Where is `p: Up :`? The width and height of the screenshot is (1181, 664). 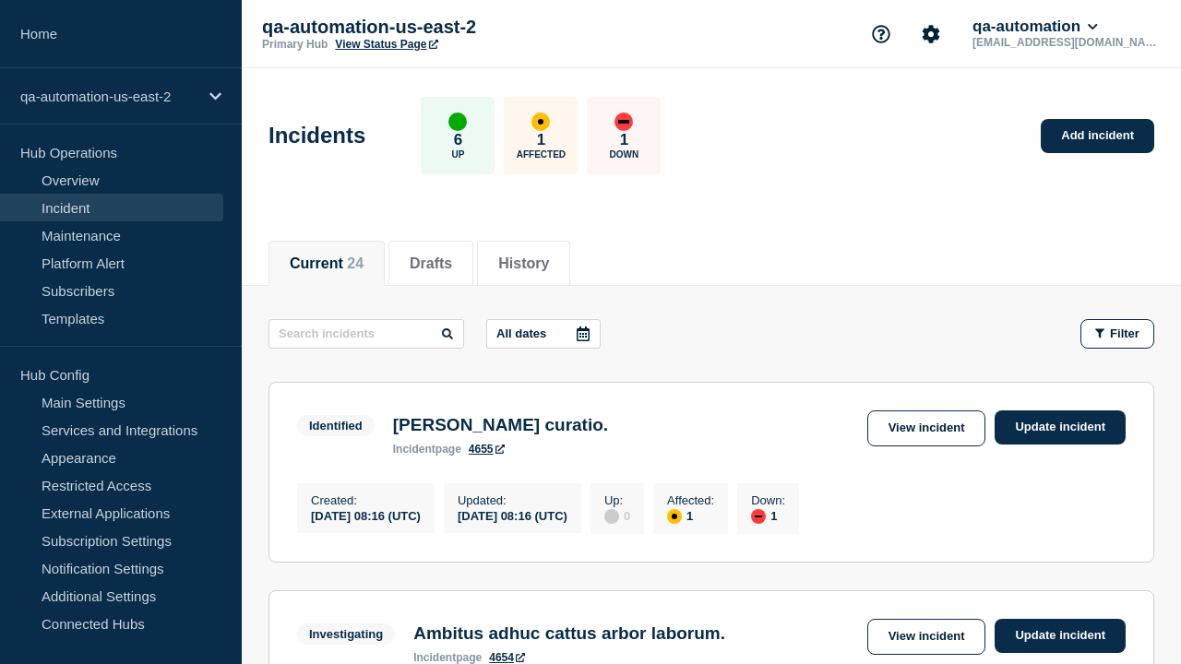
p: Up : is located at coordinates (617, 500).